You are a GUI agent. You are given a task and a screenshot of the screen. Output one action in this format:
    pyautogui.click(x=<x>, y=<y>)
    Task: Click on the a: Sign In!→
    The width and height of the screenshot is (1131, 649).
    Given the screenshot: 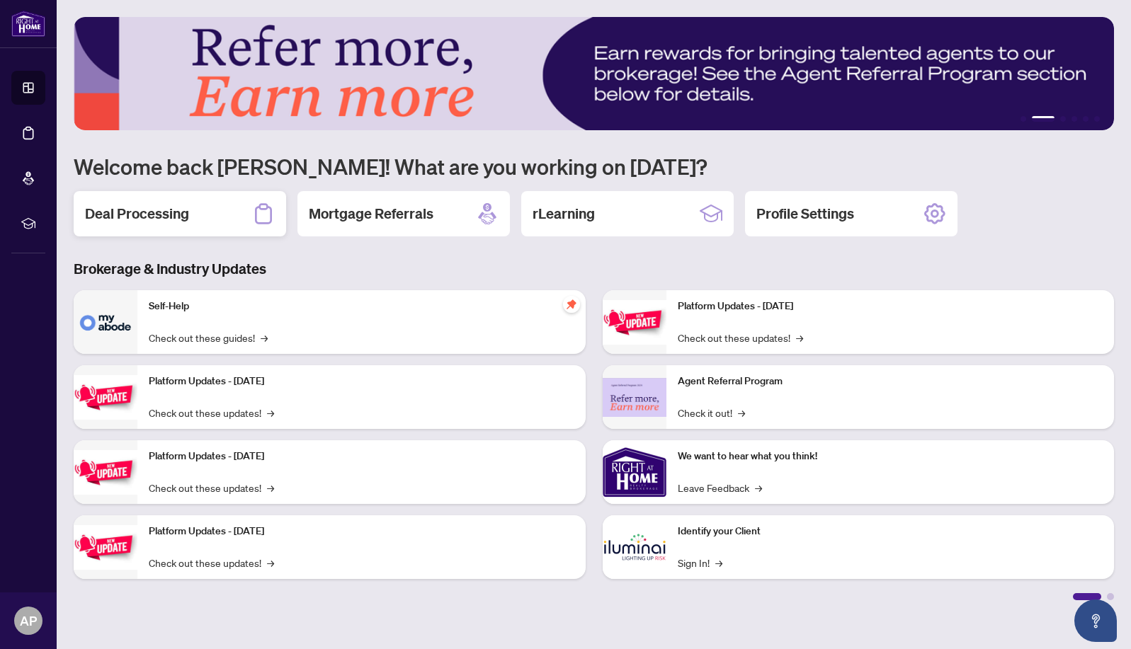 What is the action you would take?
    pyautogui.click(x=700, y=563)
    